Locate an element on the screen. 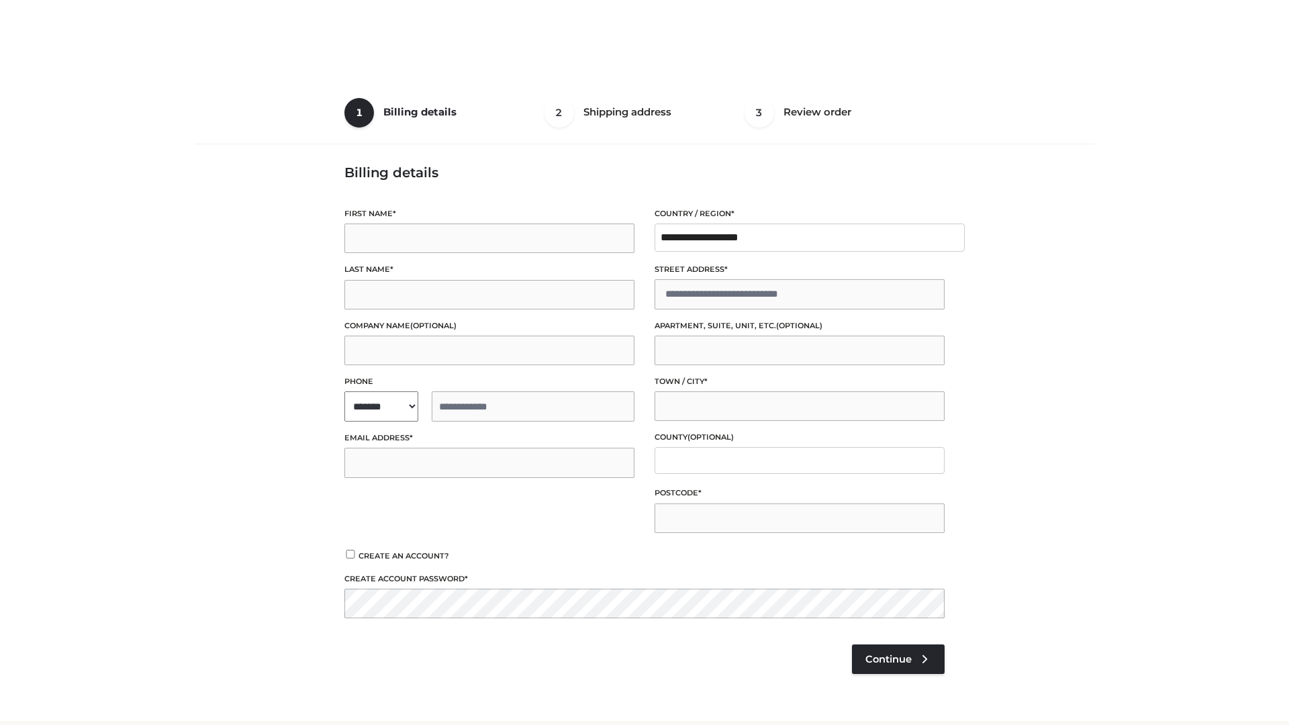 The width and height of the screenshot is (1289, 725). label: Country / Region is located at coordinates (799, 213).